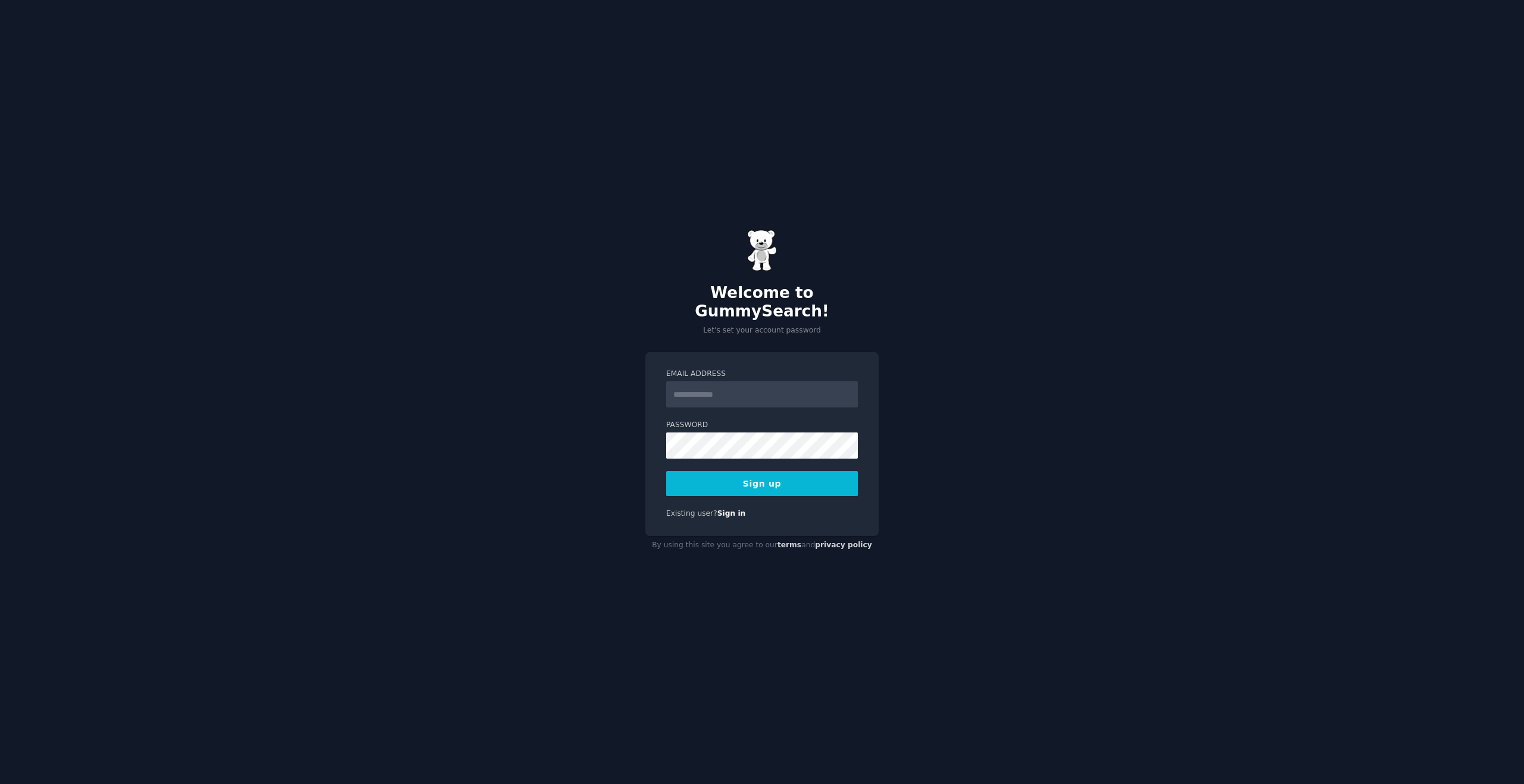 Image resolution: width=1524 pixels, height=784 pixels. Describe the element at coordinates (843, 545) in the screenshot. I see `a: privacy policy` at that location.